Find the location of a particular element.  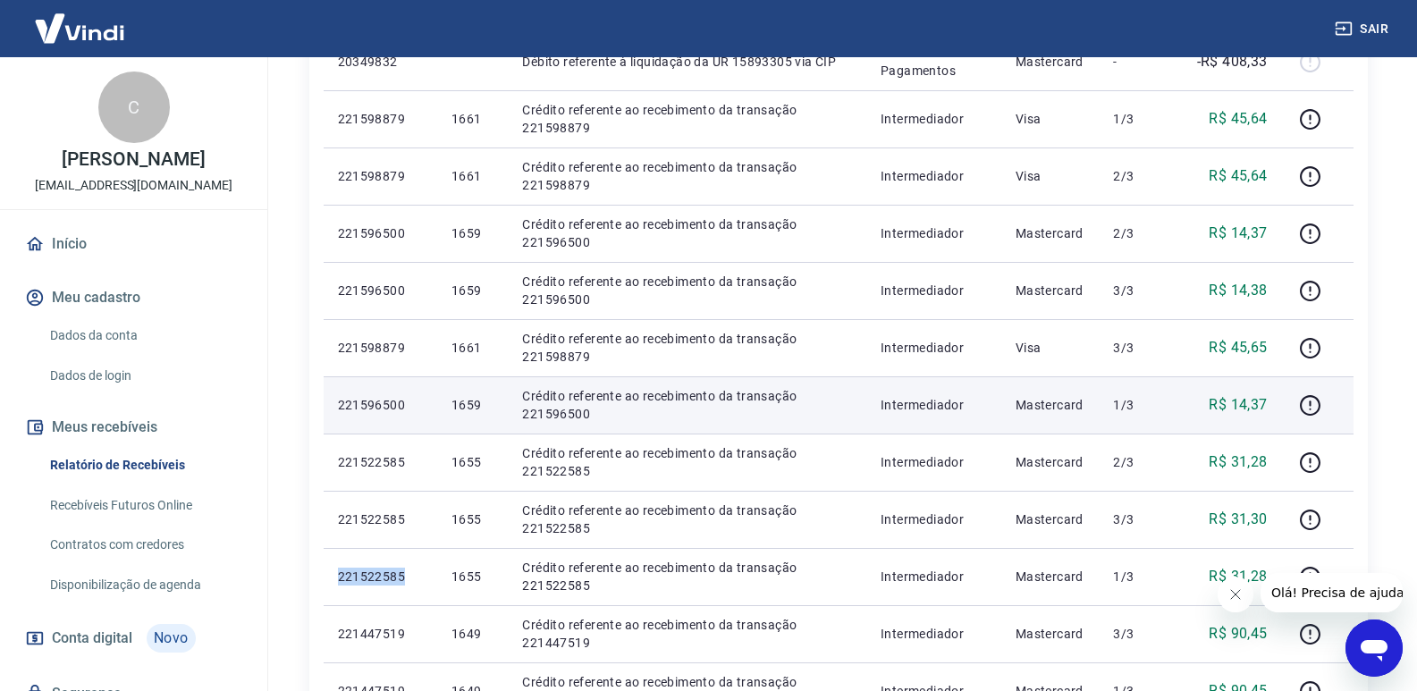

a: Início is located at coordinates (133, 244).